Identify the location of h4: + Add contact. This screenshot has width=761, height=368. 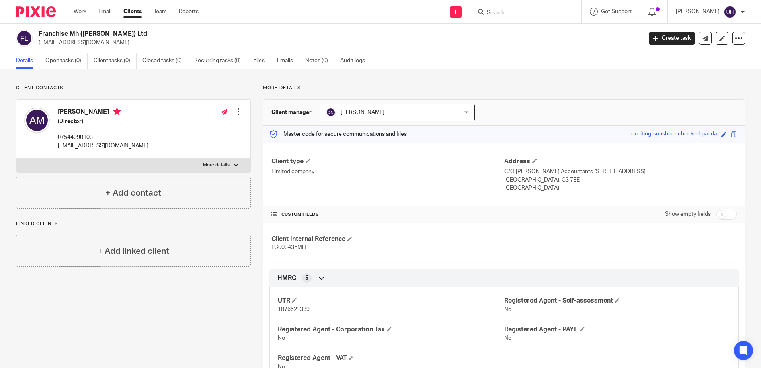
(133, 193).